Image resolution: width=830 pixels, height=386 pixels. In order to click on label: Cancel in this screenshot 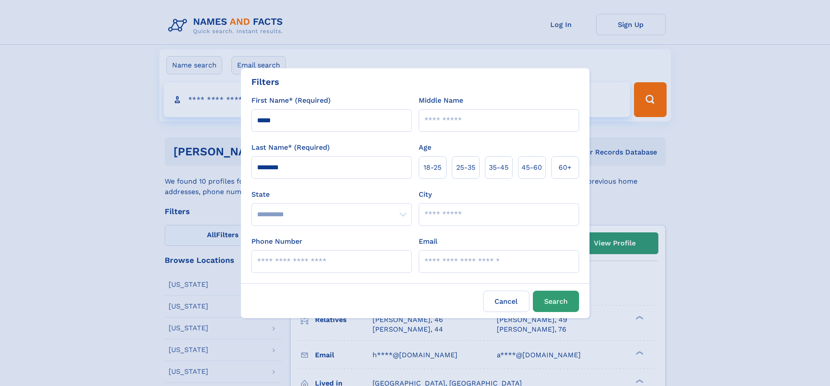, I will do `click(506, 302)`.